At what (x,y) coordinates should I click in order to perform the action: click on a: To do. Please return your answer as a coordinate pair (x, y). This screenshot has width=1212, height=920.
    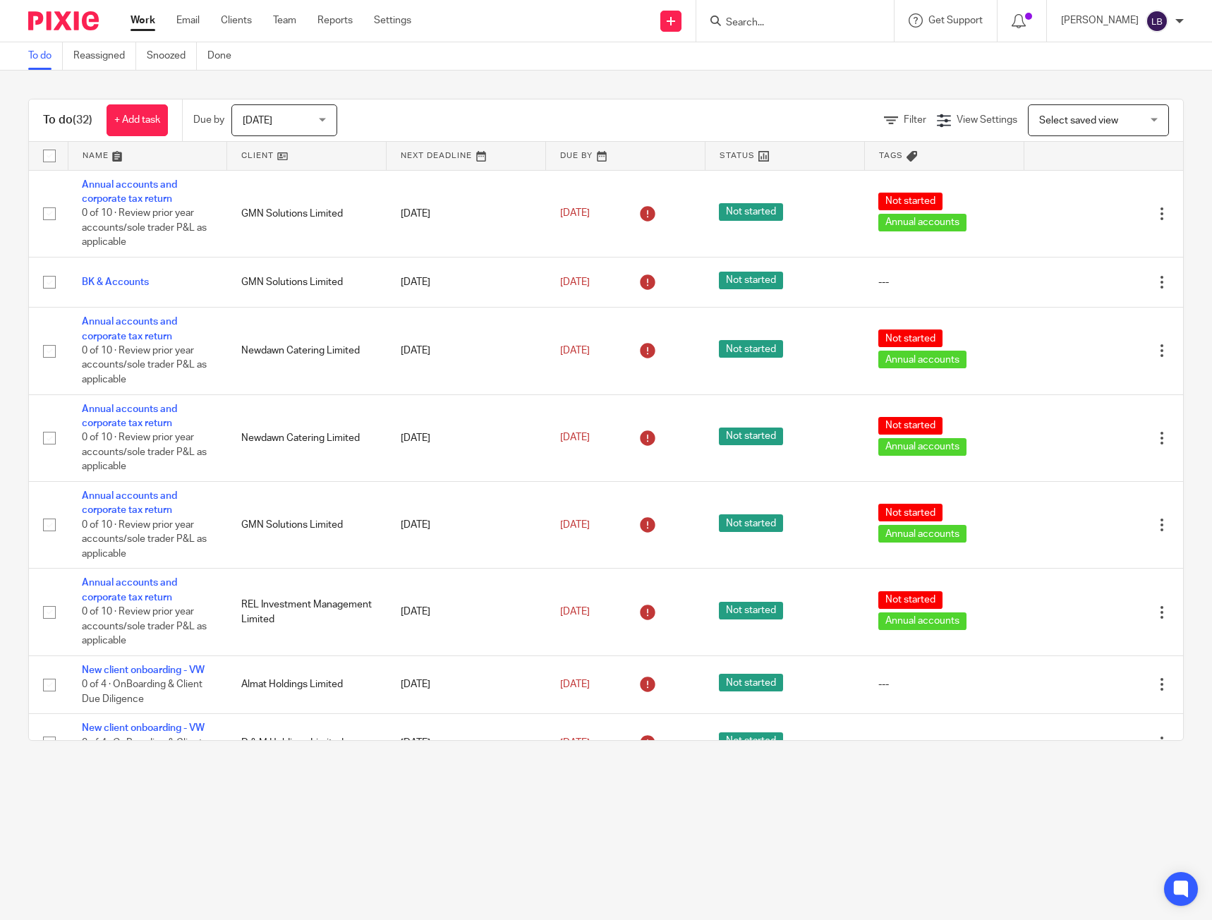
    Looking at the image, I should click on (45, 56).